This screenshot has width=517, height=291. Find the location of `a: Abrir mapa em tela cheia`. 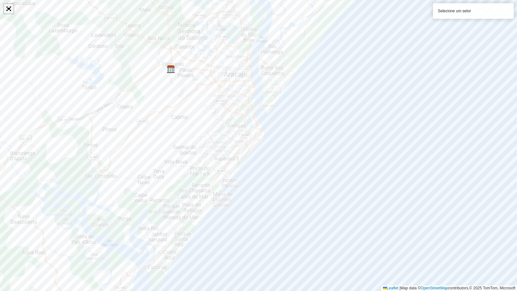

a: Abrir mapa em tela cheia is located at coordinates (9, 9).